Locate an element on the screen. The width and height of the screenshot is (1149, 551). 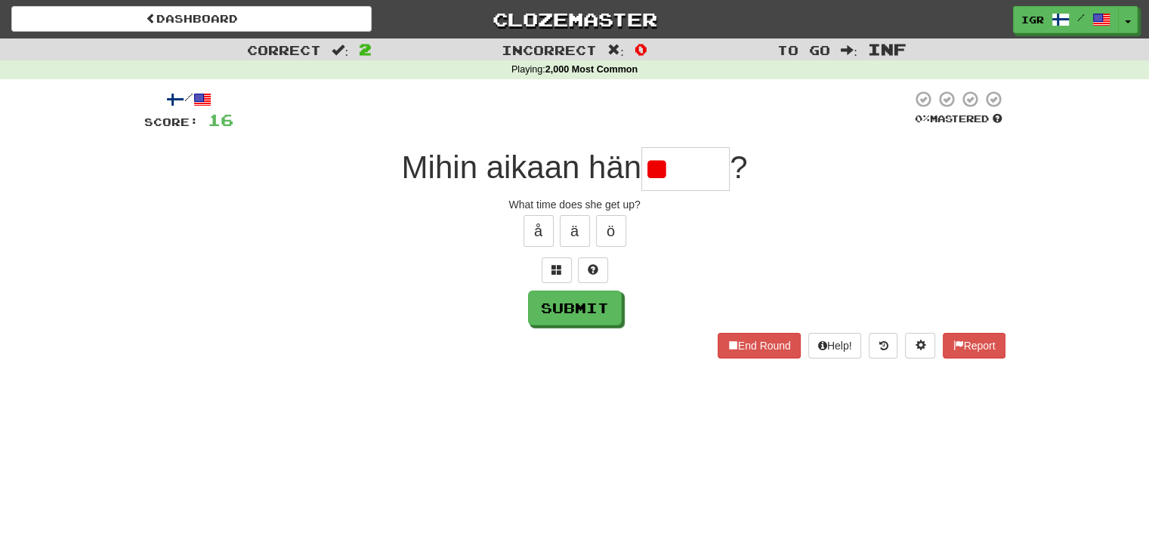
span: Correct is located at coordinates (284, 50).